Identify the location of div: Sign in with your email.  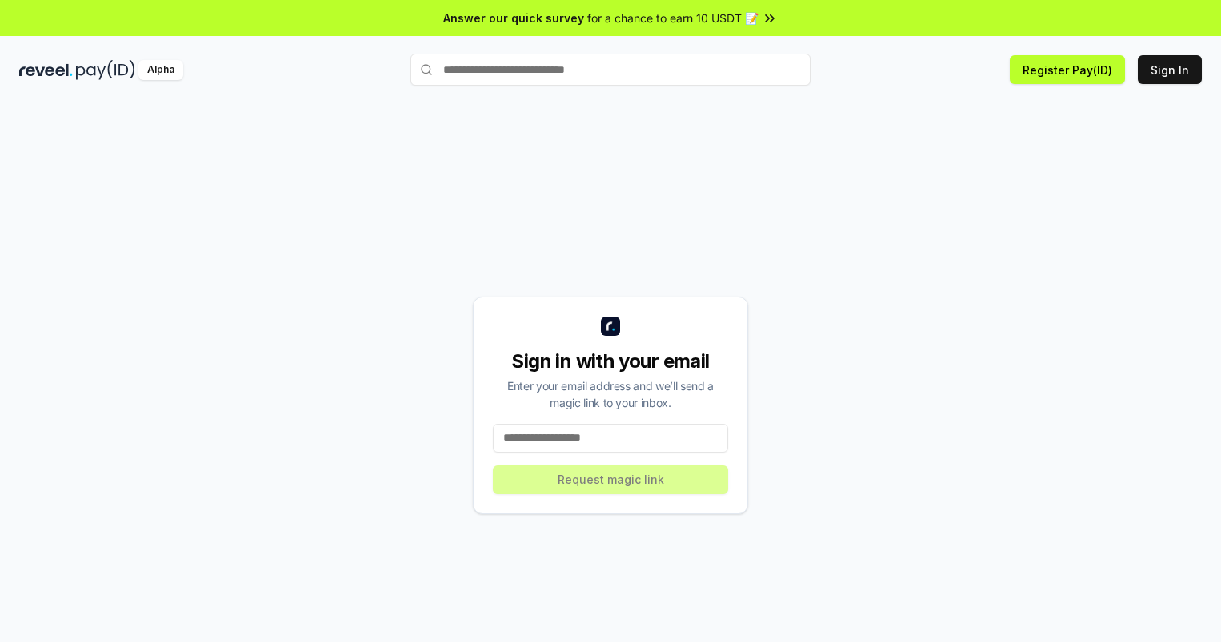
(610, 362).